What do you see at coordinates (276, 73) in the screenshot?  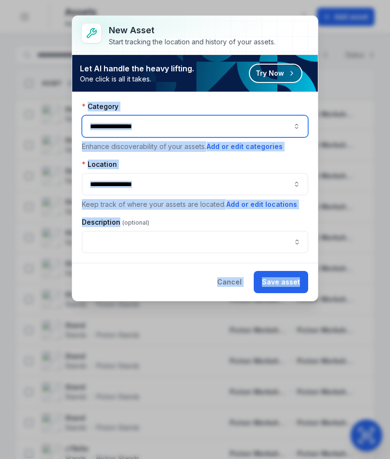 I see `button: Try Now` at bounding box center [276, 73].